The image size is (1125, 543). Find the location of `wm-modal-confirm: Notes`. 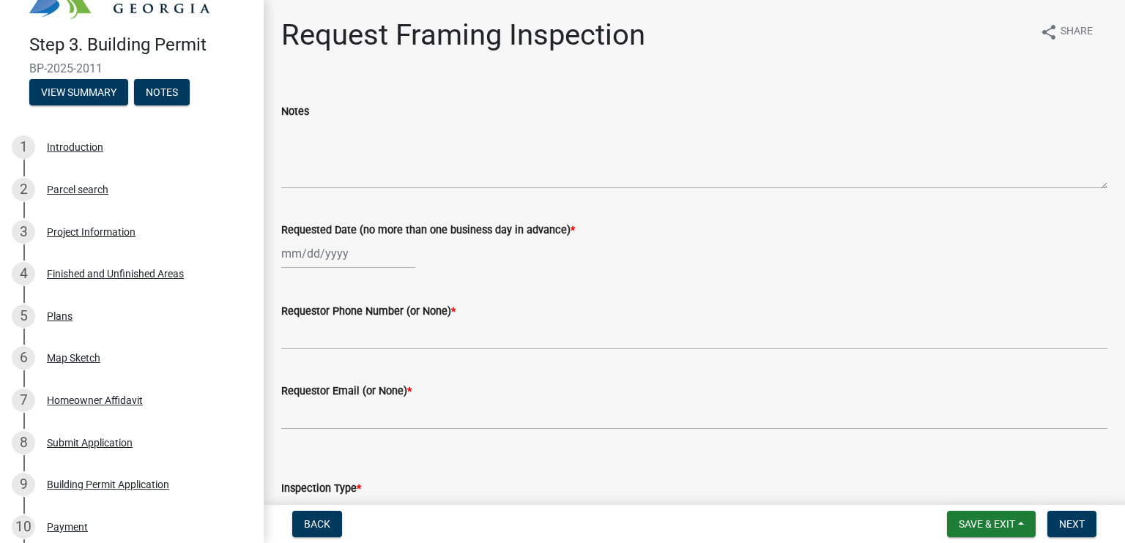

wm-modal-confirm: Notes is located at coordinates (162, 93).